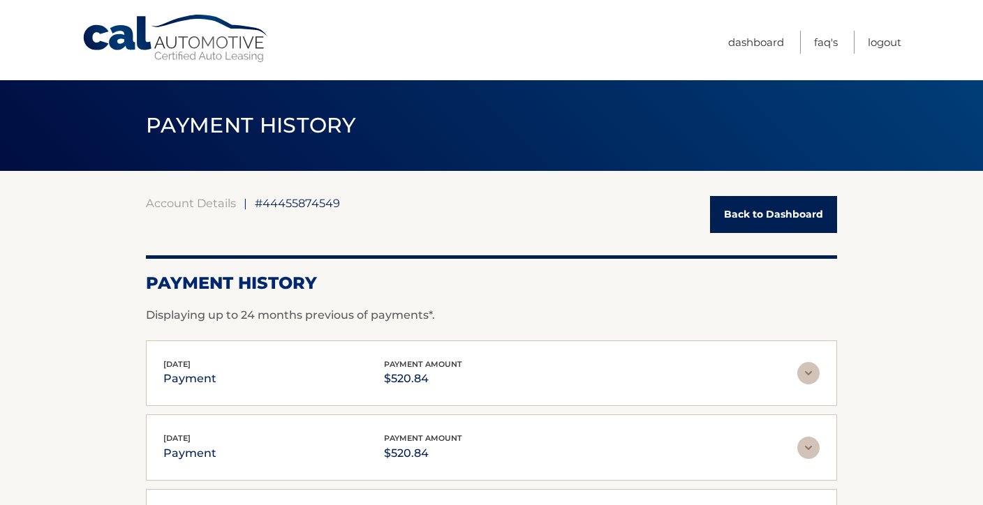 The height and width of the screenshot is (505, 983). I want to click on a: Account Details, so click(191, 203).